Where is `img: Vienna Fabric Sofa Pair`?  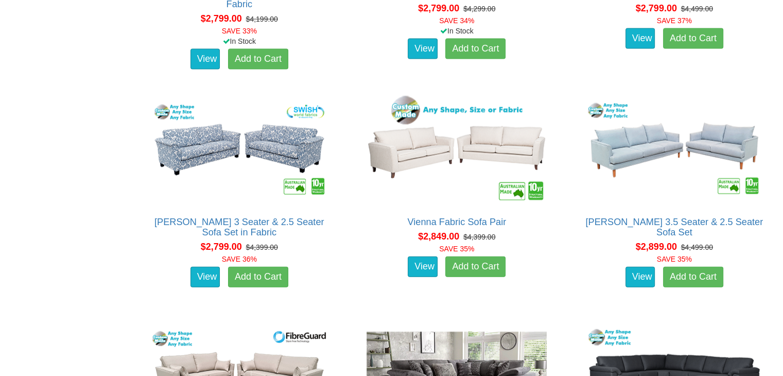
img: Vienna Fabric Sofa Pair is located at coordinates (456, 150).